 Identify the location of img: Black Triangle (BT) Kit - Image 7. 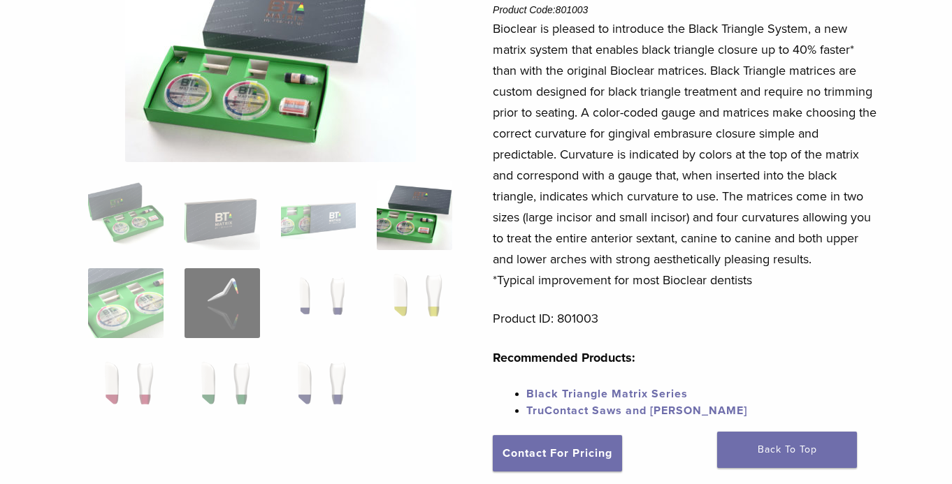
(319, 303).